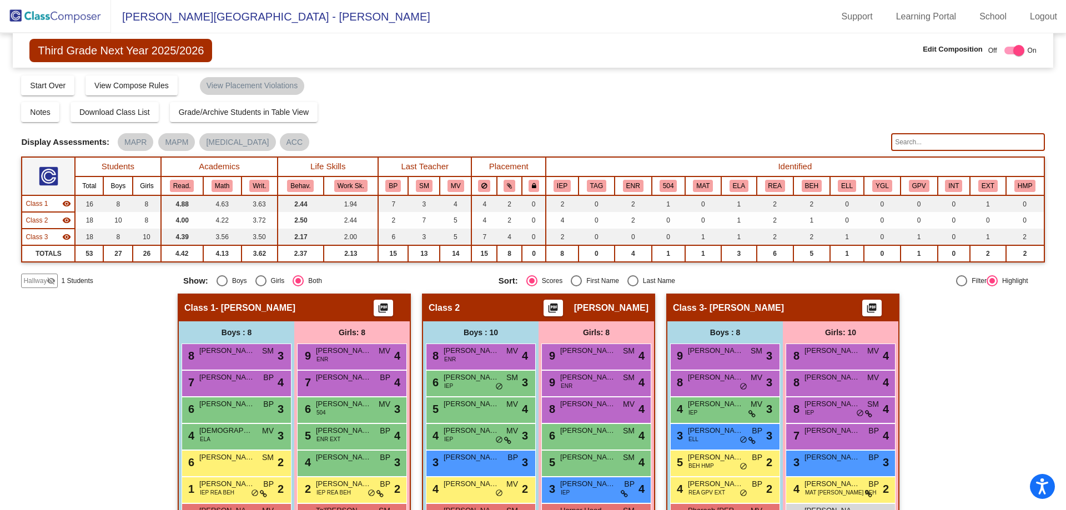  Describe the element at coordinates (993, 17) in the screenshot. I see `a: School` at that location.